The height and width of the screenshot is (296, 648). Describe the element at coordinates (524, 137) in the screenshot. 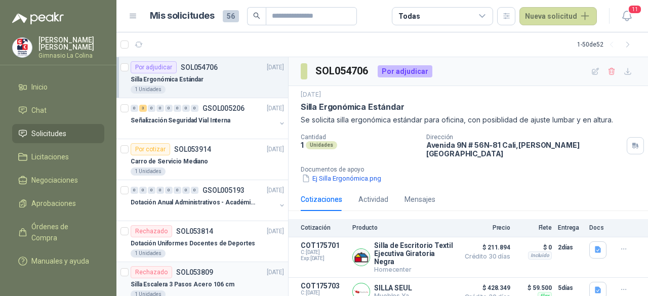

I see `p: Dirección` at that location.